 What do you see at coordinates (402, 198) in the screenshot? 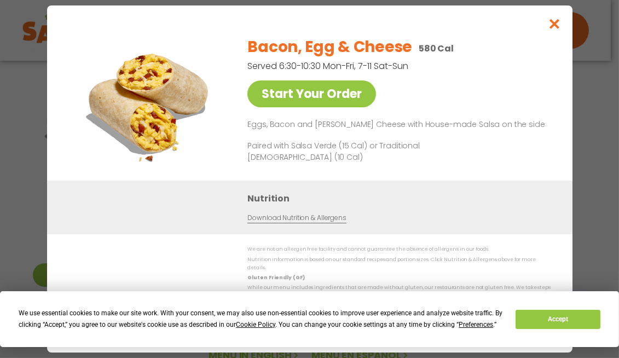
I see `h3: Nutrition` at bounding box center [402, 198].